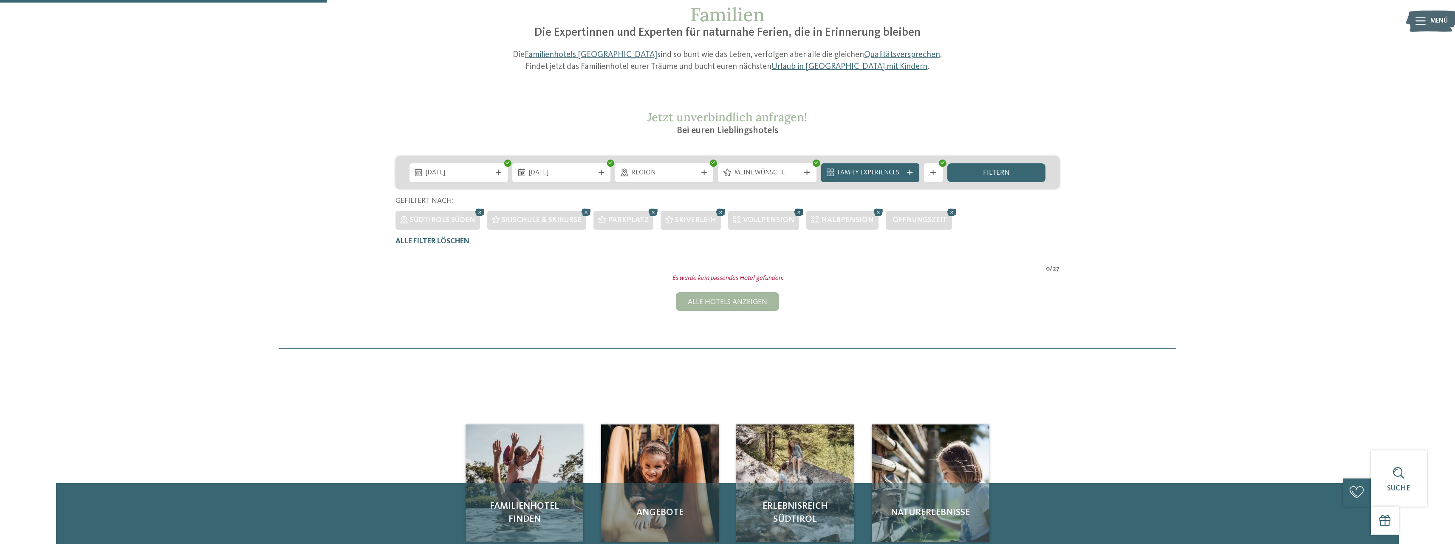 The width and height of the screenshot is (1455, 544). I want to click on span: Familienhotel finden, so click(524, 512).